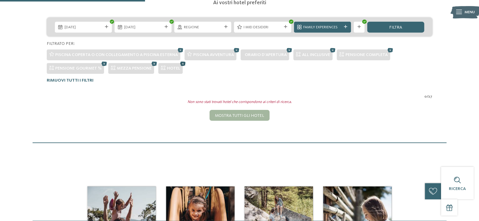 The width and height of the screenshot is (479, 221). Describe the element at coordinates (366, 55) in the screenshot. I see `span: Pensione completa` at that location.